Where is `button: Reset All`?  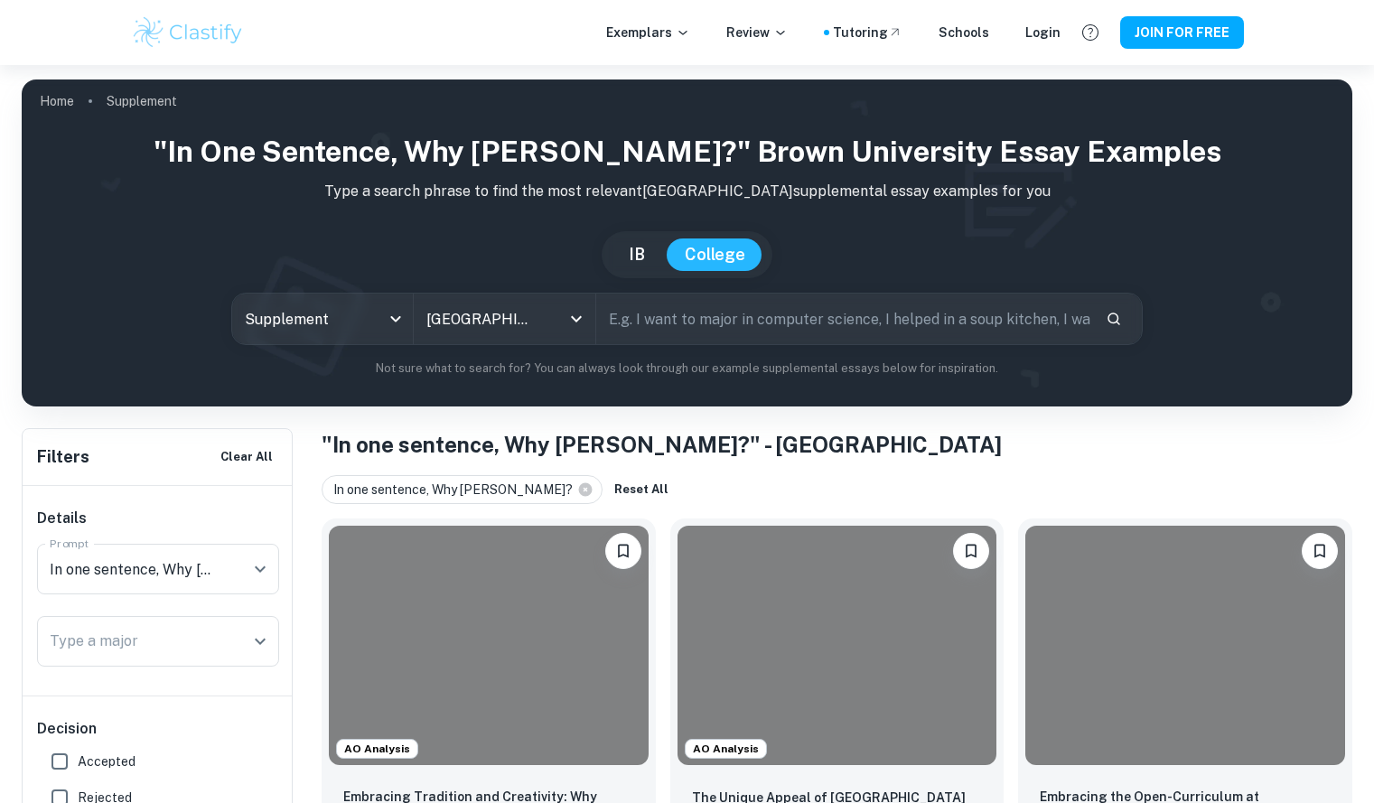
button: Reset All is located at coordinates (641, 490).